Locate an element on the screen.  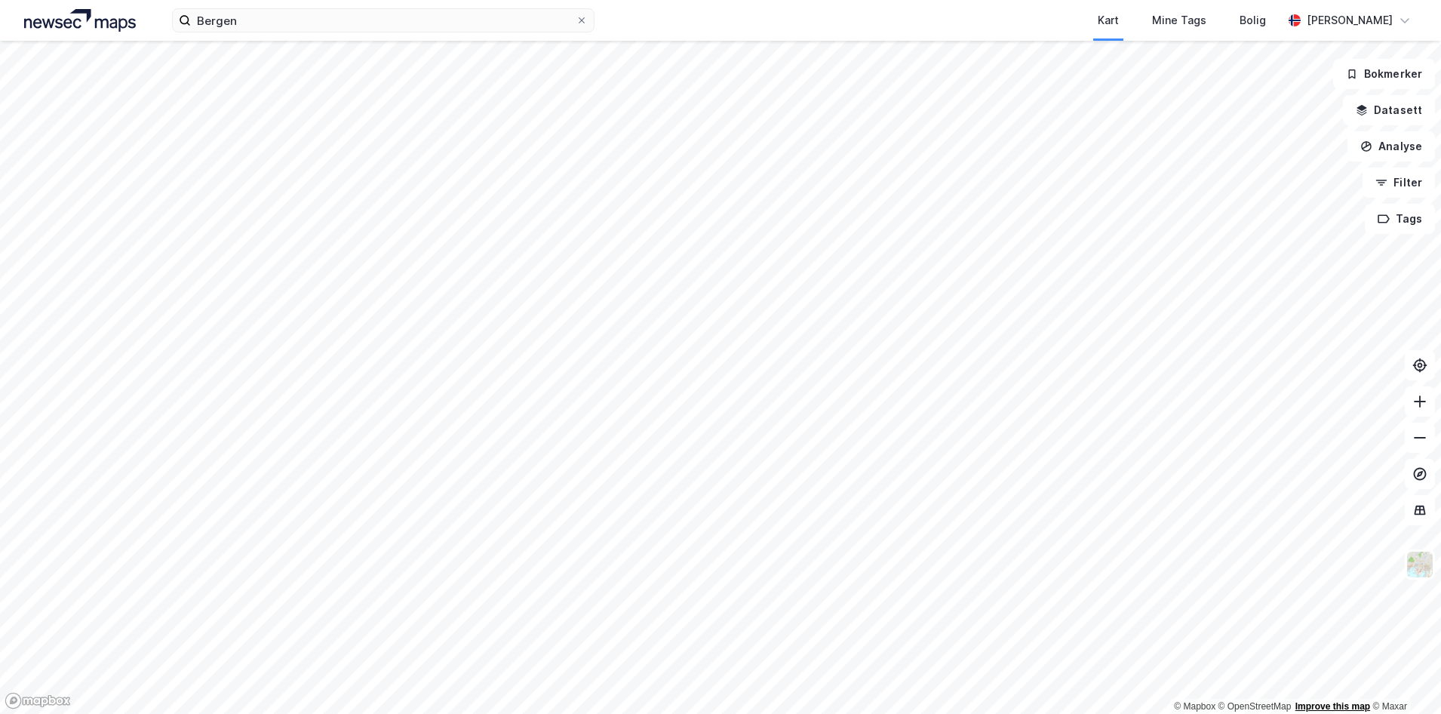
img: logo.a4113a55bc3d86da70a041830d287a7e.svg is located at coordinates (80, 20).